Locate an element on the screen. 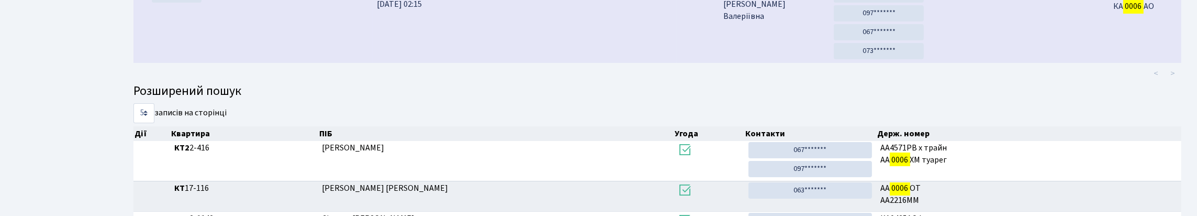 Image resolution: width=1197 pixels, height=216 pixels. th: ПІБ is located at coordinates (496, 133).